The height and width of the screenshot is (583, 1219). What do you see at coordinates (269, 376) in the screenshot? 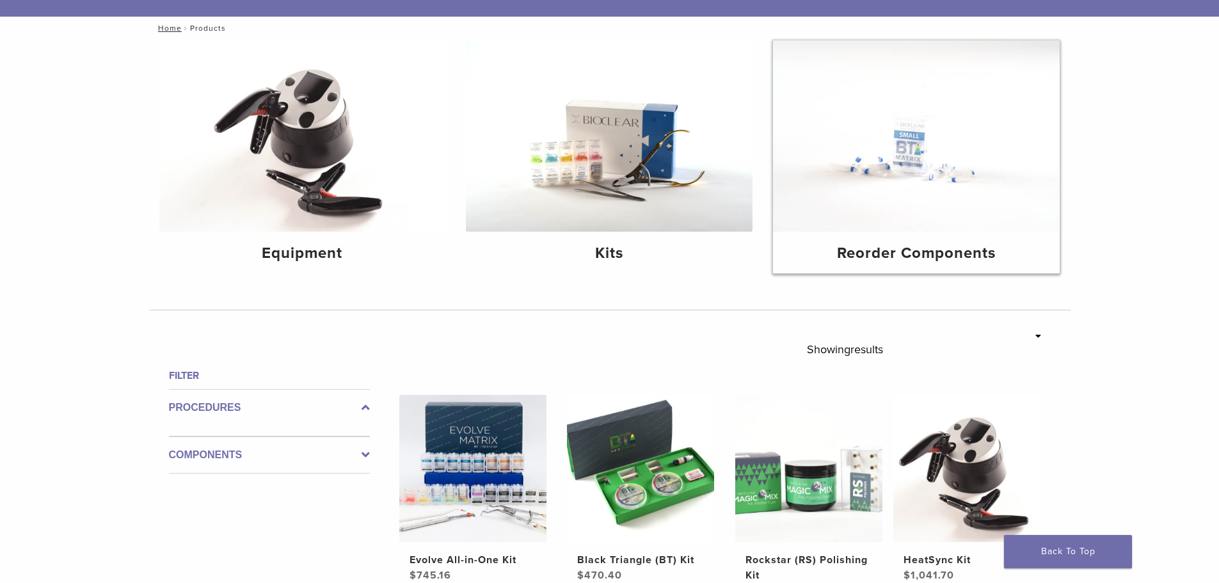
I see `h4: Filter` at bounding box center [269, 376].